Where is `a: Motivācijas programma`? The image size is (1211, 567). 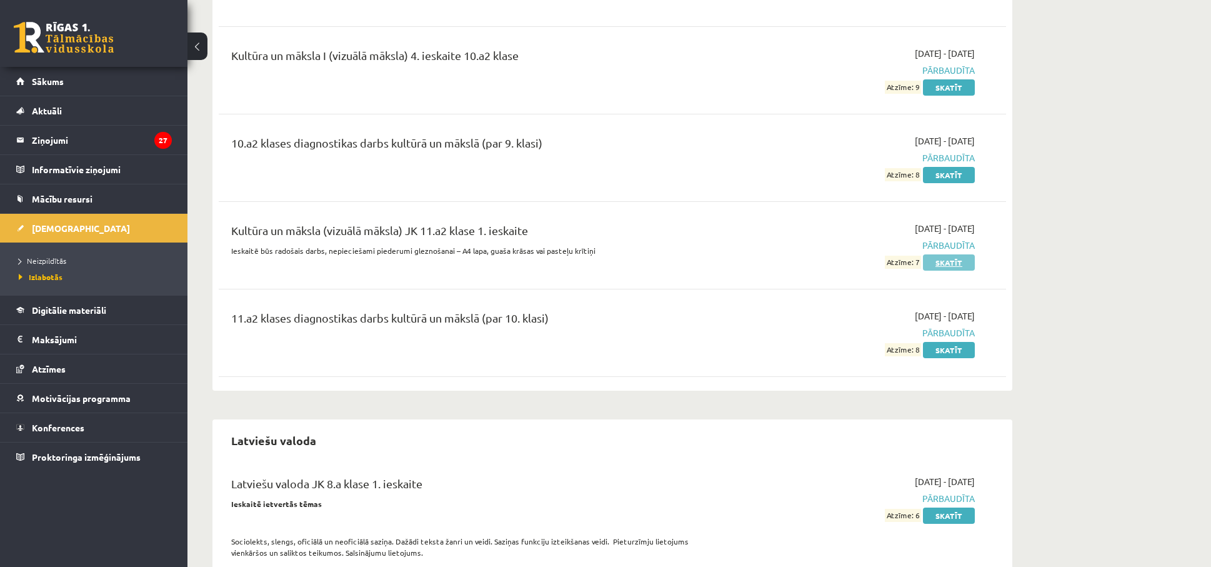 a: Motivācijas programma is located at coordinates (94, 398).